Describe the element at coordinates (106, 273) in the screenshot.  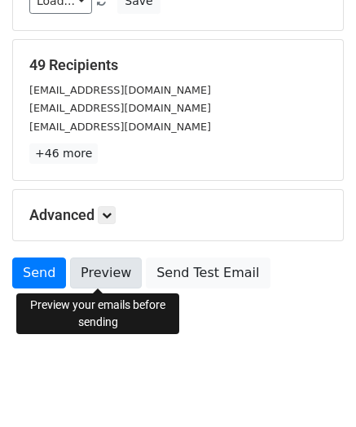
I see `a: Preview` at that location.